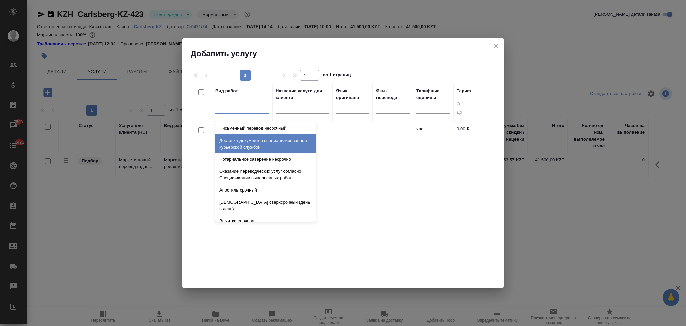  What do you see at coordinates (266, 190) in the screenshot?
I see `div: Апостиль срочный` at bounding box center [266, 190].